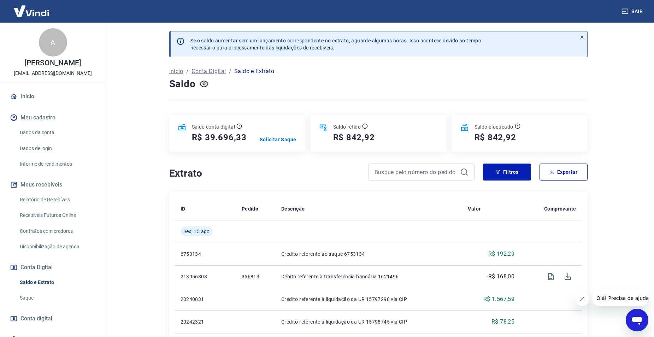  Describe the element at coordinates (503, 322) in the screenshot. I see `p: R$ 78,25` at that location.